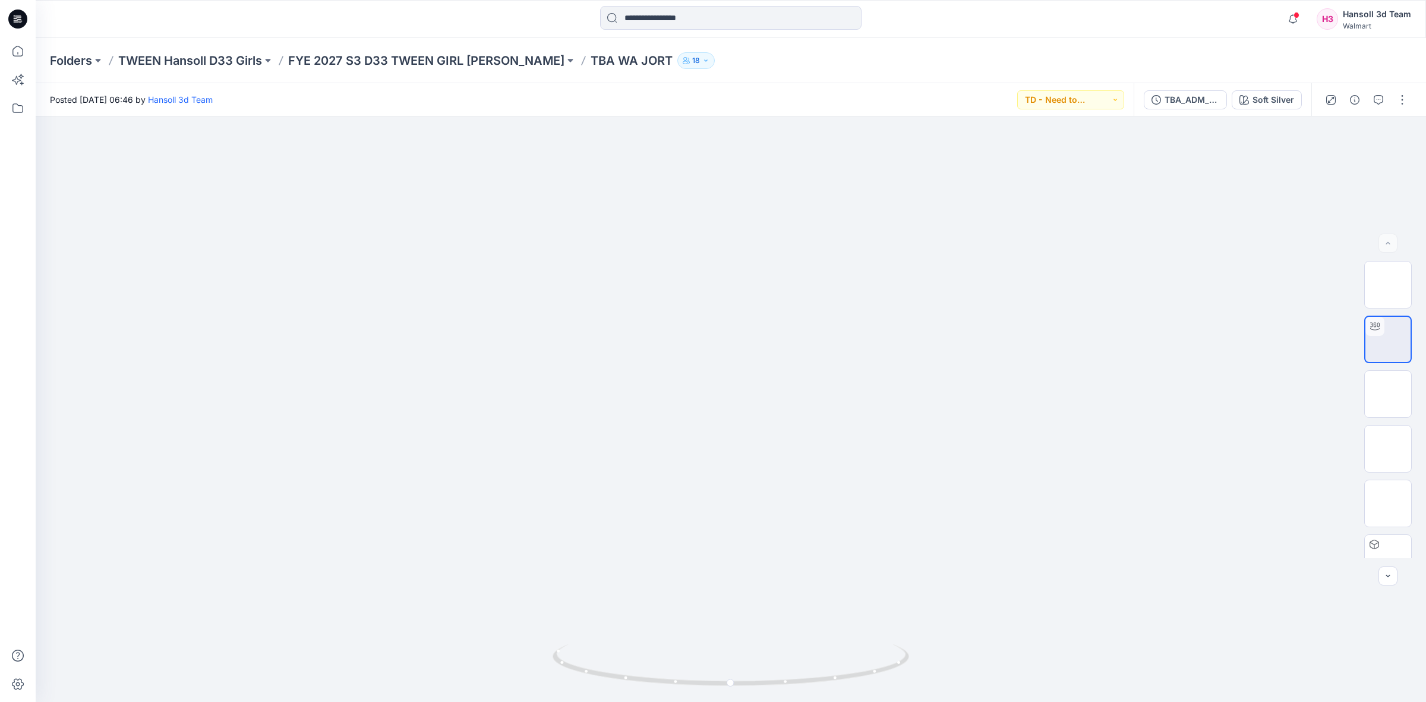  What do you see at coordinates (1273, 100) in the screenshot?
I see `div: Soft Silver` at bounding box center [1273, 100].